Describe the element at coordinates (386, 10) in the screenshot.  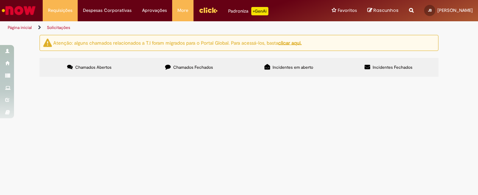
I see `span: Rascunhos` at that location.